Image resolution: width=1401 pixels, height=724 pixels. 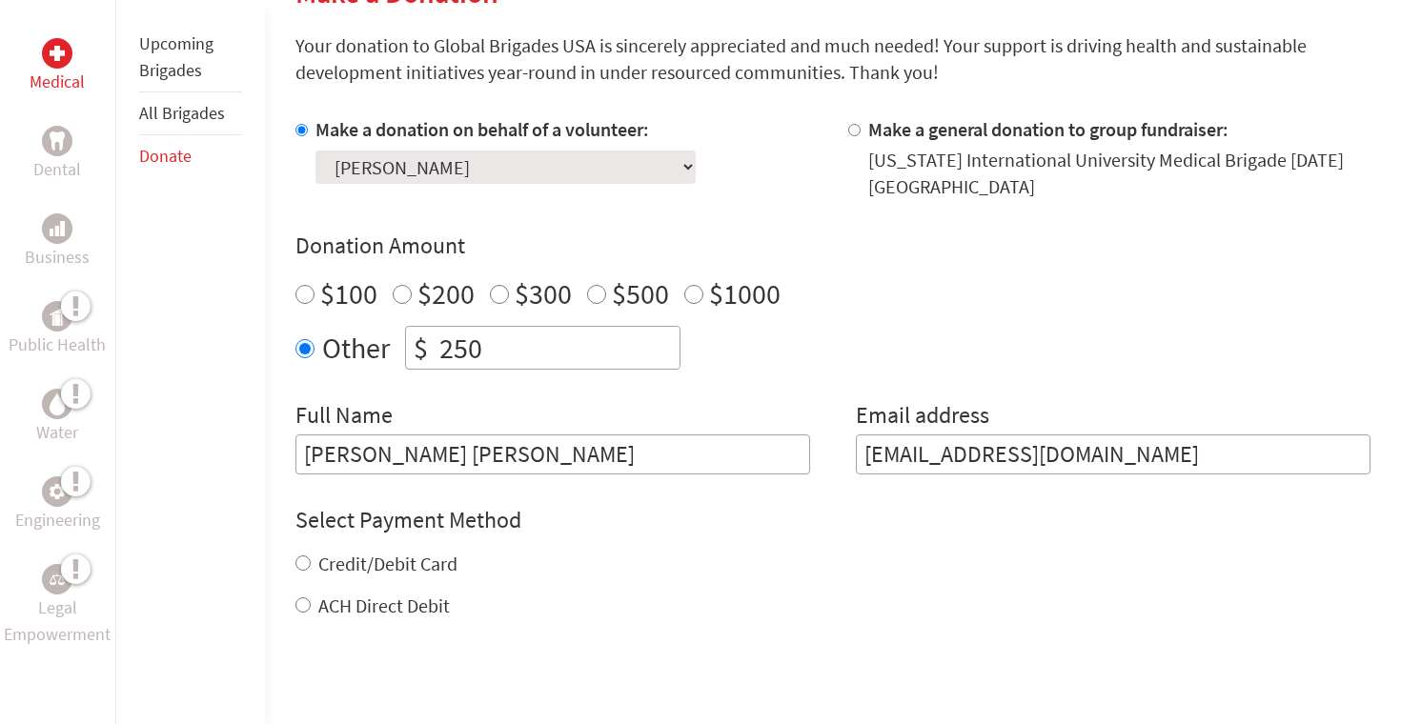 What do you see at coordinates (558, 348) in the screenshot?
I see `input: Enter Amount` at bounding box center [558, 348].